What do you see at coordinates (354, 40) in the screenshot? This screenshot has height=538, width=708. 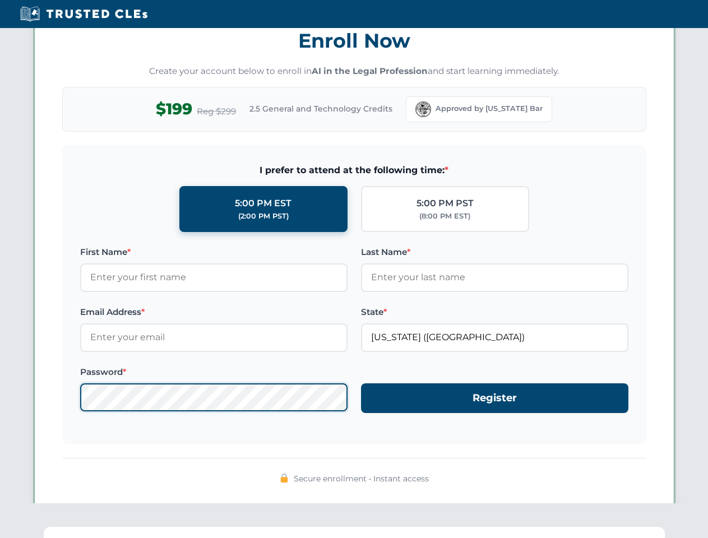 I see `h3: Enroll Now` at bounding box center [354, 40].